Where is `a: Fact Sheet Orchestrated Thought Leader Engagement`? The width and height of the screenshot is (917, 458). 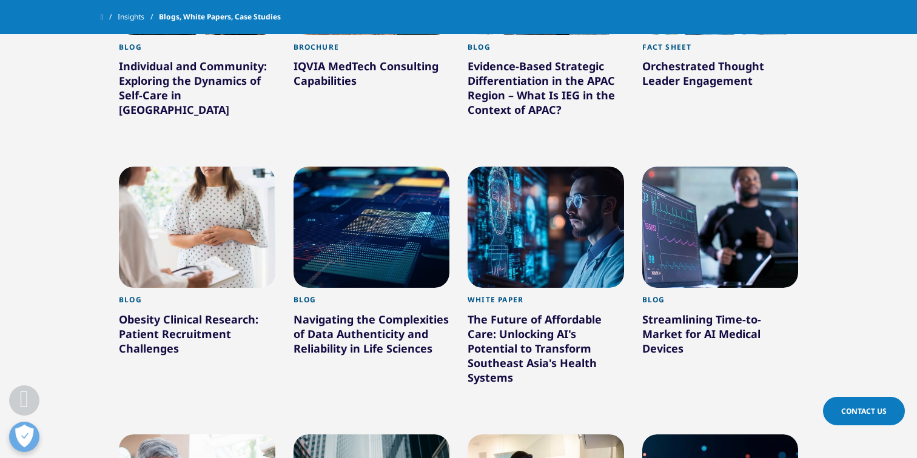 a: Fact Sheet Orchestrated Thought Leader Engagement is located at coordinates (720, 77).